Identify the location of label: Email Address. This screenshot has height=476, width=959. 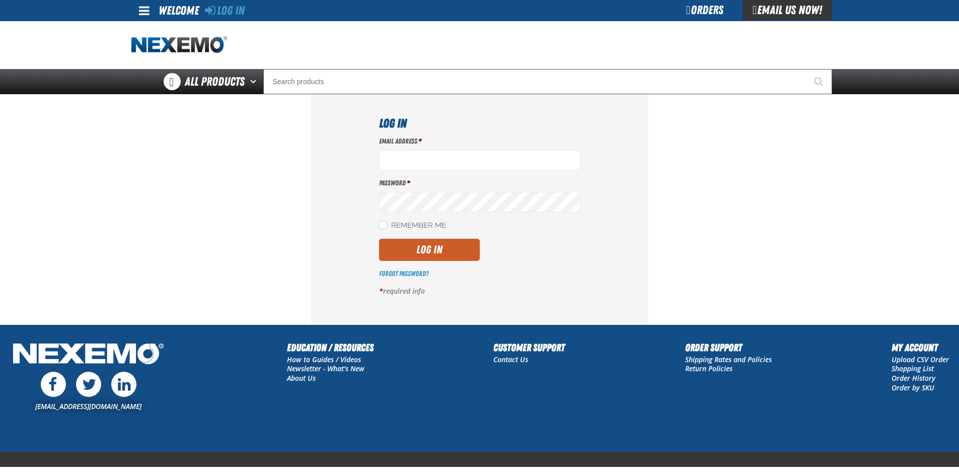
(480, 141).